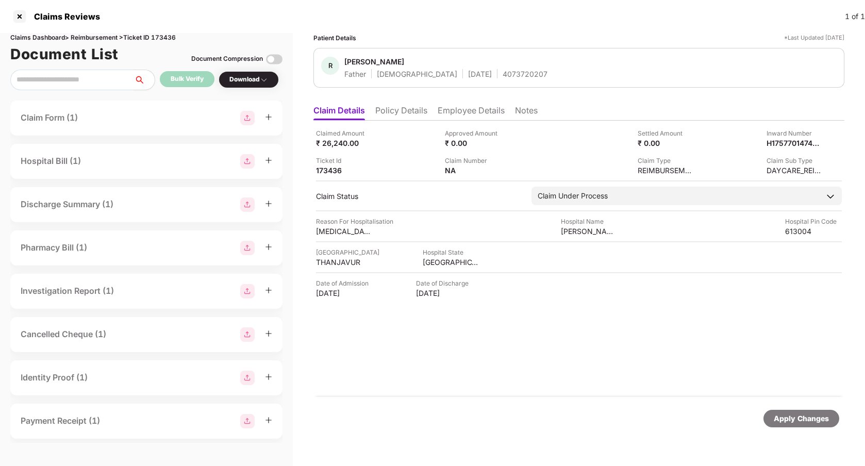  Describe the element at coordinates (589, 221) in the screenshot. I see `div: Hospital Name` at that location.